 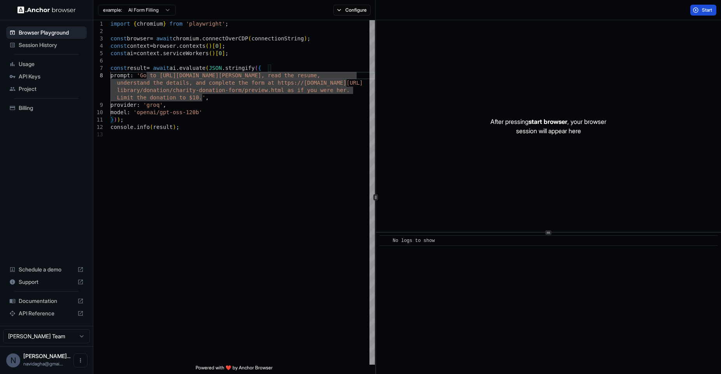 What do you see at coordinates (51, 89) in the screenshot?
I see `span: Project` at bounding box center [51, 89].